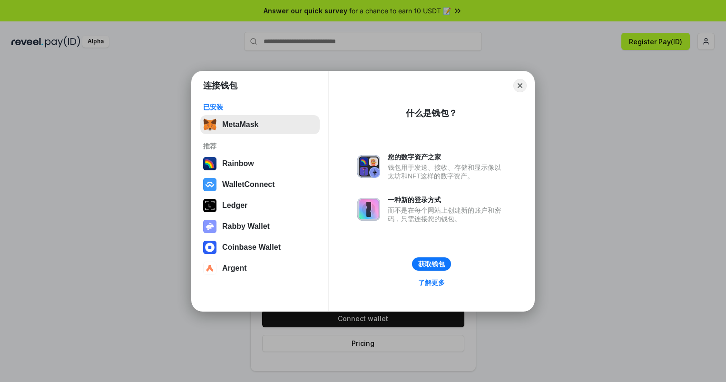 This screenshot has height=382, width=726. I want to click on img: svg+xml,%3Csvg%20xmlns%3D%22http%3A%2F%2Fwww.w3.org%2F2000%2Fsvg%22%20width%3D%2228%22%20height%3..., so click(210, 206).